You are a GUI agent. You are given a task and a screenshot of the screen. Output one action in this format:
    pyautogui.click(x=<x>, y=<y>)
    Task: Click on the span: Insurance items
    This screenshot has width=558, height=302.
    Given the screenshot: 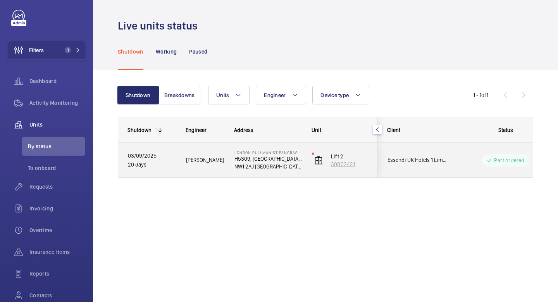 What is the action you would take?
    pyautogui.click(x=57, y=252)
    